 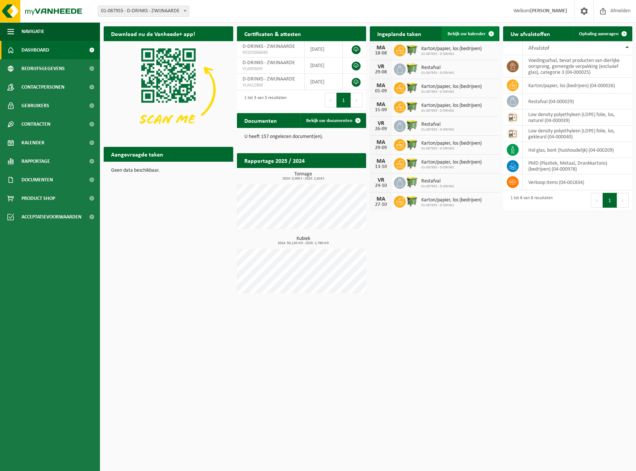 What do you see at coordinates (169, 170) in the screenshot?
I see `p: Geen data beschikbaar.` at bounding box center [169, 170].